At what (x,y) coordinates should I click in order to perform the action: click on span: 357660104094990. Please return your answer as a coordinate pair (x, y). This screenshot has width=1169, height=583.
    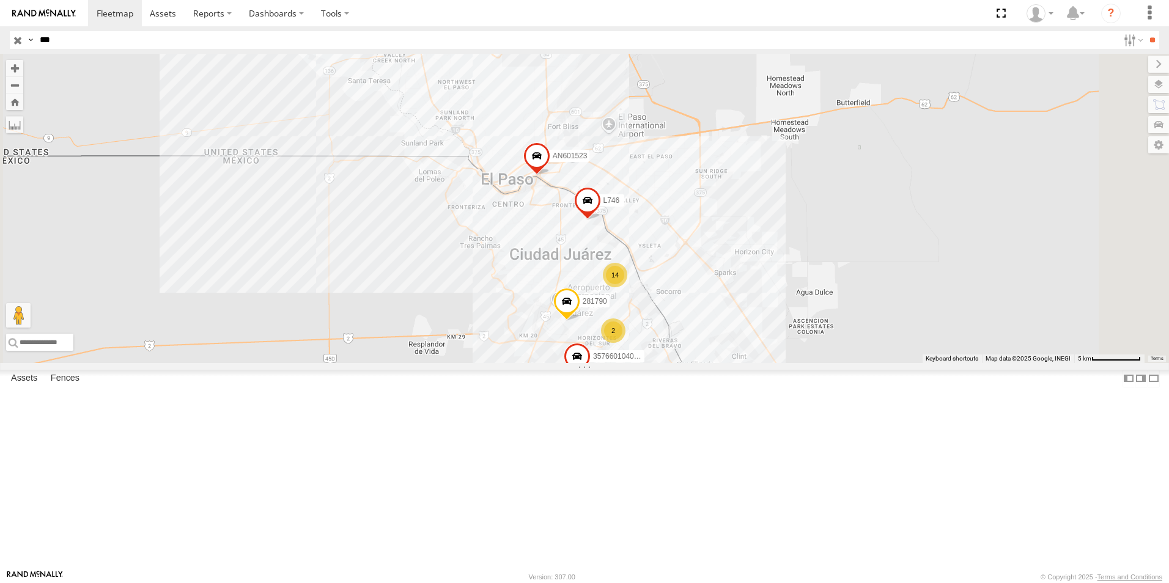
    Looking at the image, I should click on (623, 357).